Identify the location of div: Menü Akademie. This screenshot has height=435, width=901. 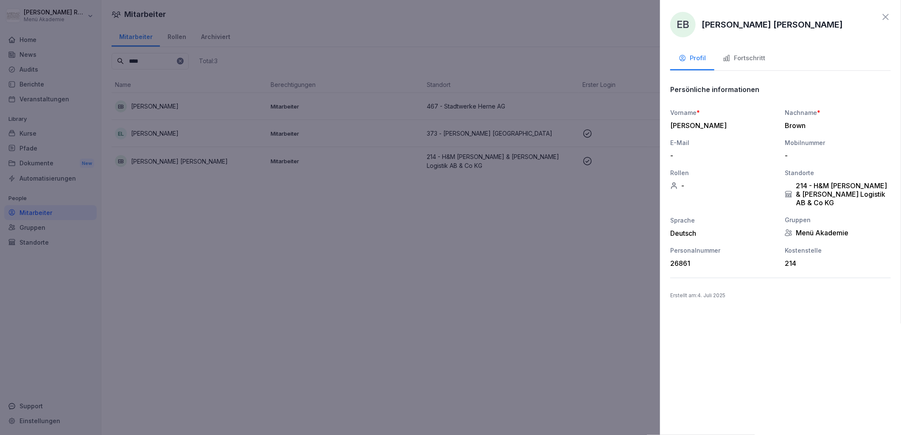
(838, 233).